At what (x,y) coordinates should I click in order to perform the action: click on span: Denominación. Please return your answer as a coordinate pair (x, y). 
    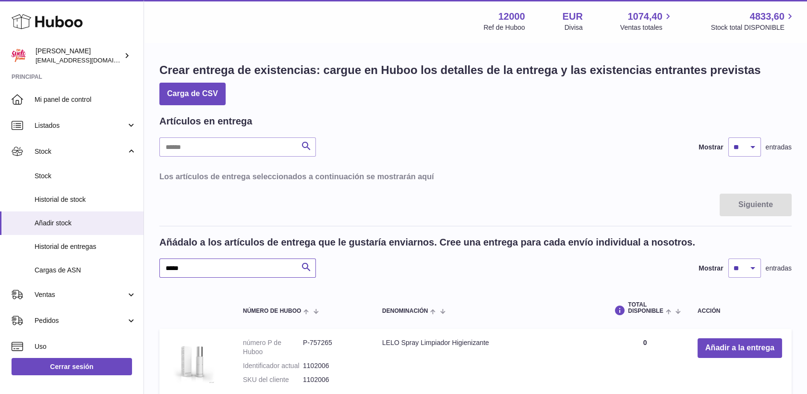
    Looking at the image, I should click on (405, 311).